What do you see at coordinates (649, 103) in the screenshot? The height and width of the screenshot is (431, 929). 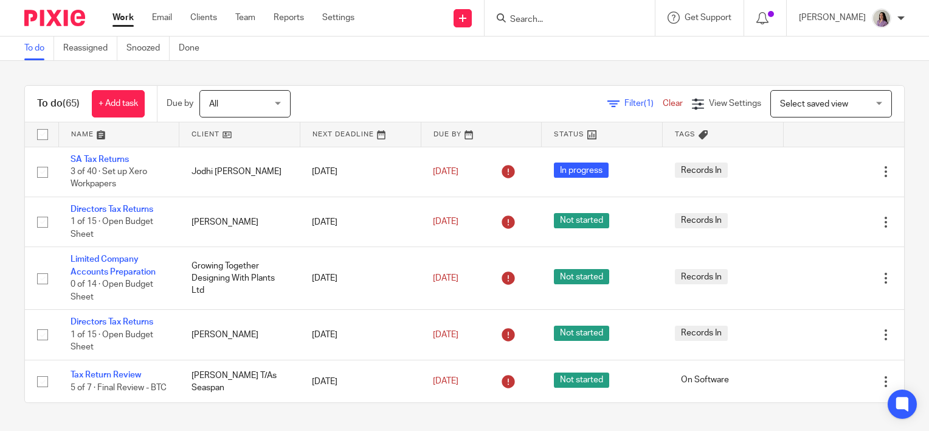 I see `span: (1)` at bounding box center [649, 103].